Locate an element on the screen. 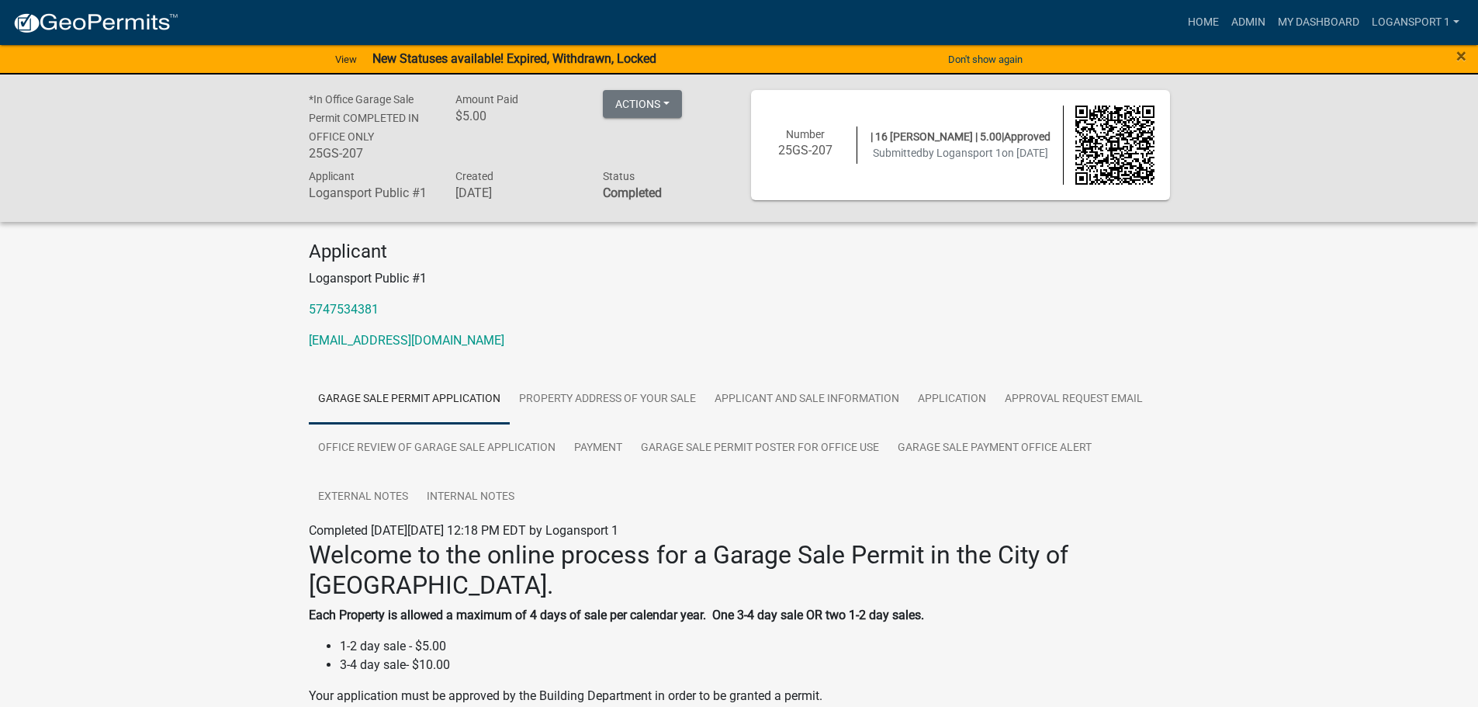 This screenshot has height=707, width=1478. a: Payment is located at coordinates (598, 449).